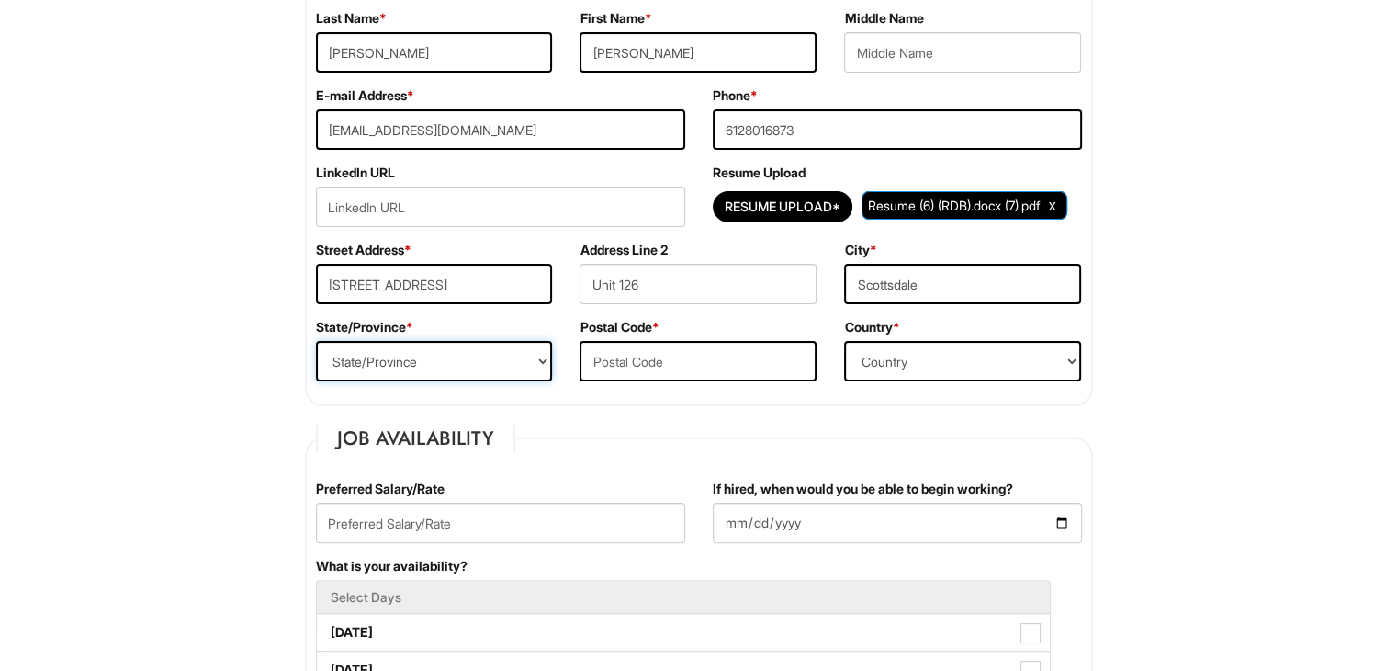 The image size is (1397, 671). I want to click on input: Apt., Suite, Box, etc., so click(698, 284).